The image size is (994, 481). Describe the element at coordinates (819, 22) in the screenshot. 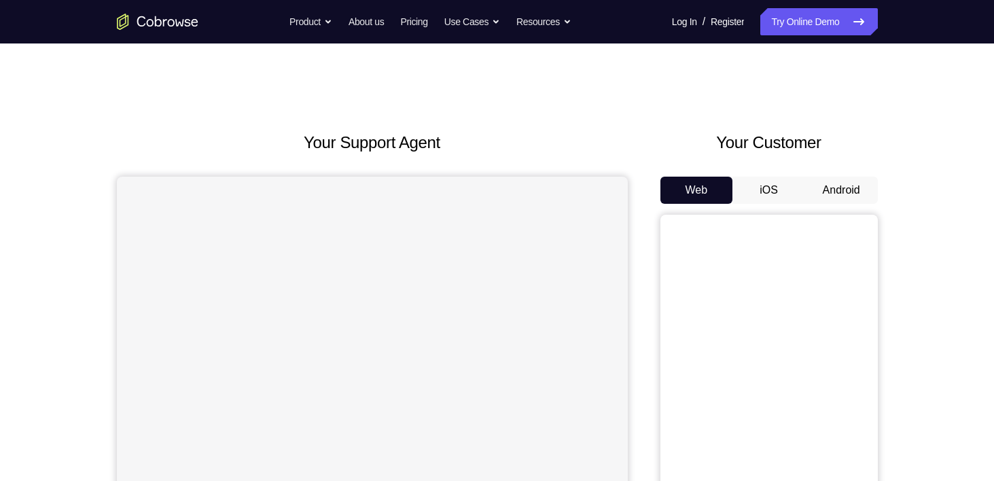

I see `a: Try Online Demo` at that location.